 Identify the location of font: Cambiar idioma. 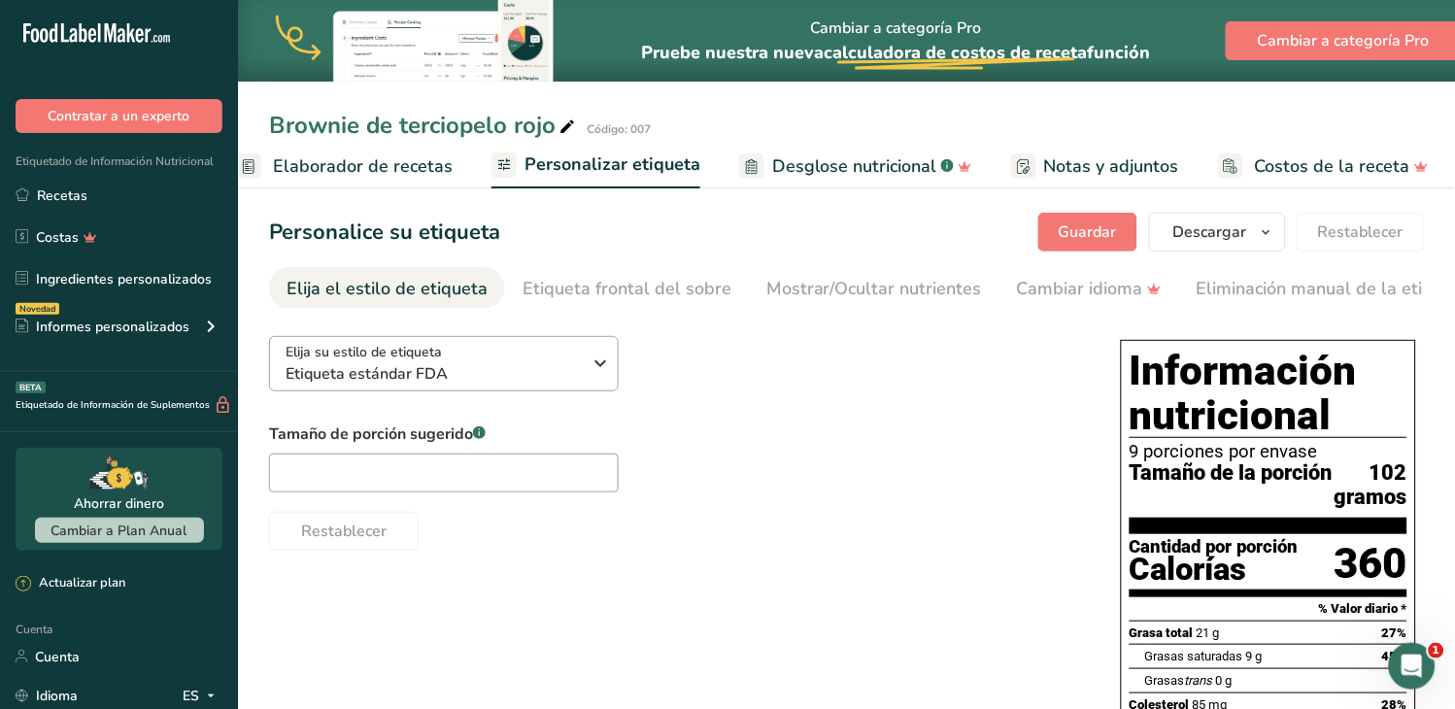
(1080, 289).